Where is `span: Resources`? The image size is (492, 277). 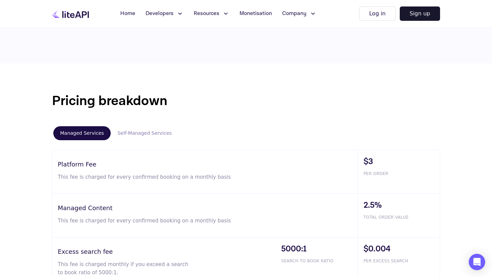
span: Resources is located at coordinates (206, 14).